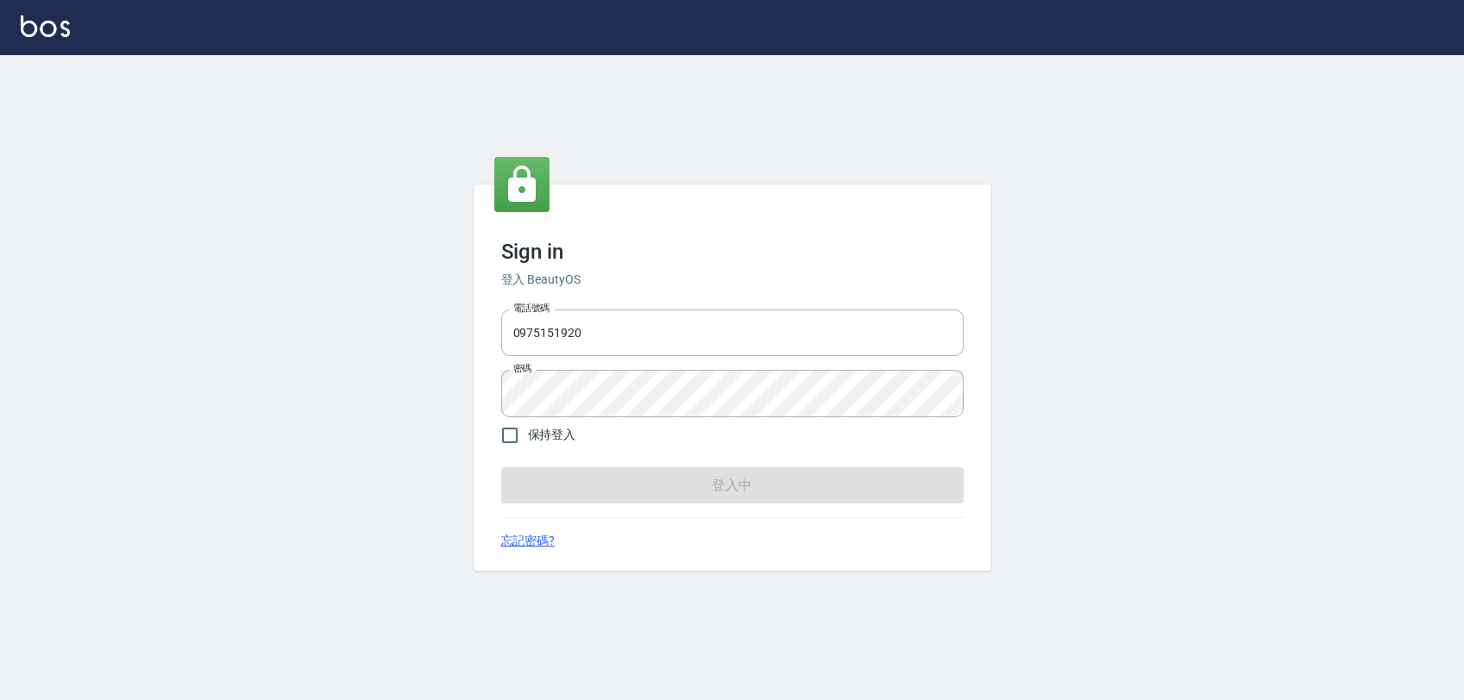 The height and width of the screenshot is (700, 1464). I want to click on a: 忘記密碼?, so click(528, 541).